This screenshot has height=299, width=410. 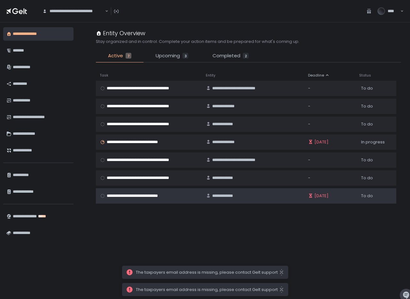 What do you see at coordinates (316, 75) in the screenshot?
I see `span: Deadline` at bounding box center [316, 75].